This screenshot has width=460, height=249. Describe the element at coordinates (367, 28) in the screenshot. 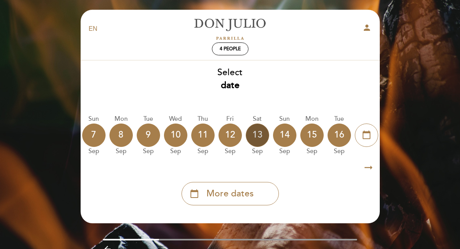

I see `i: person` at that location.